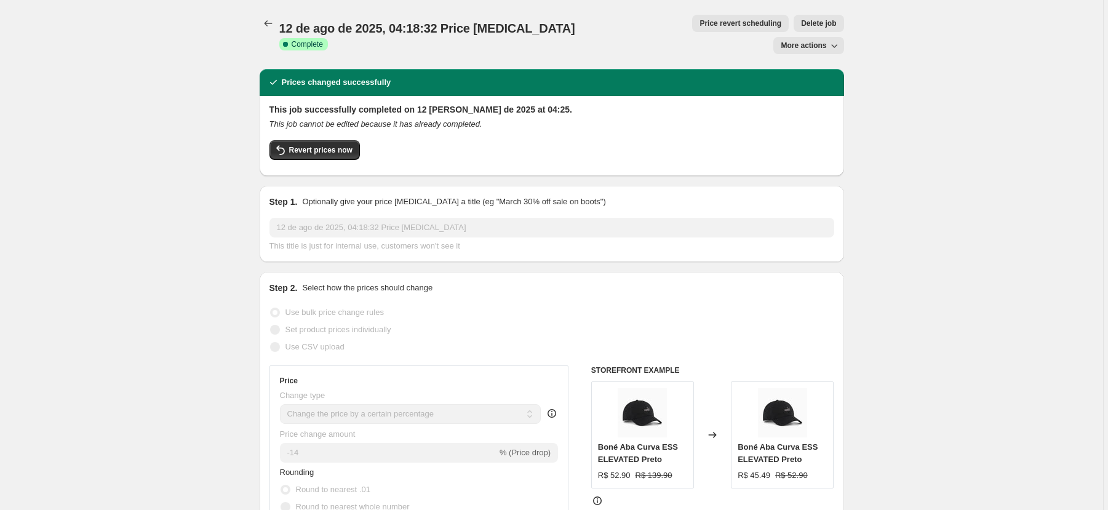 This screenshot has width=1108, height=510. Describe the element at coordinates (297, 472) in the screenshot. I see `span: Rounding` at that location.